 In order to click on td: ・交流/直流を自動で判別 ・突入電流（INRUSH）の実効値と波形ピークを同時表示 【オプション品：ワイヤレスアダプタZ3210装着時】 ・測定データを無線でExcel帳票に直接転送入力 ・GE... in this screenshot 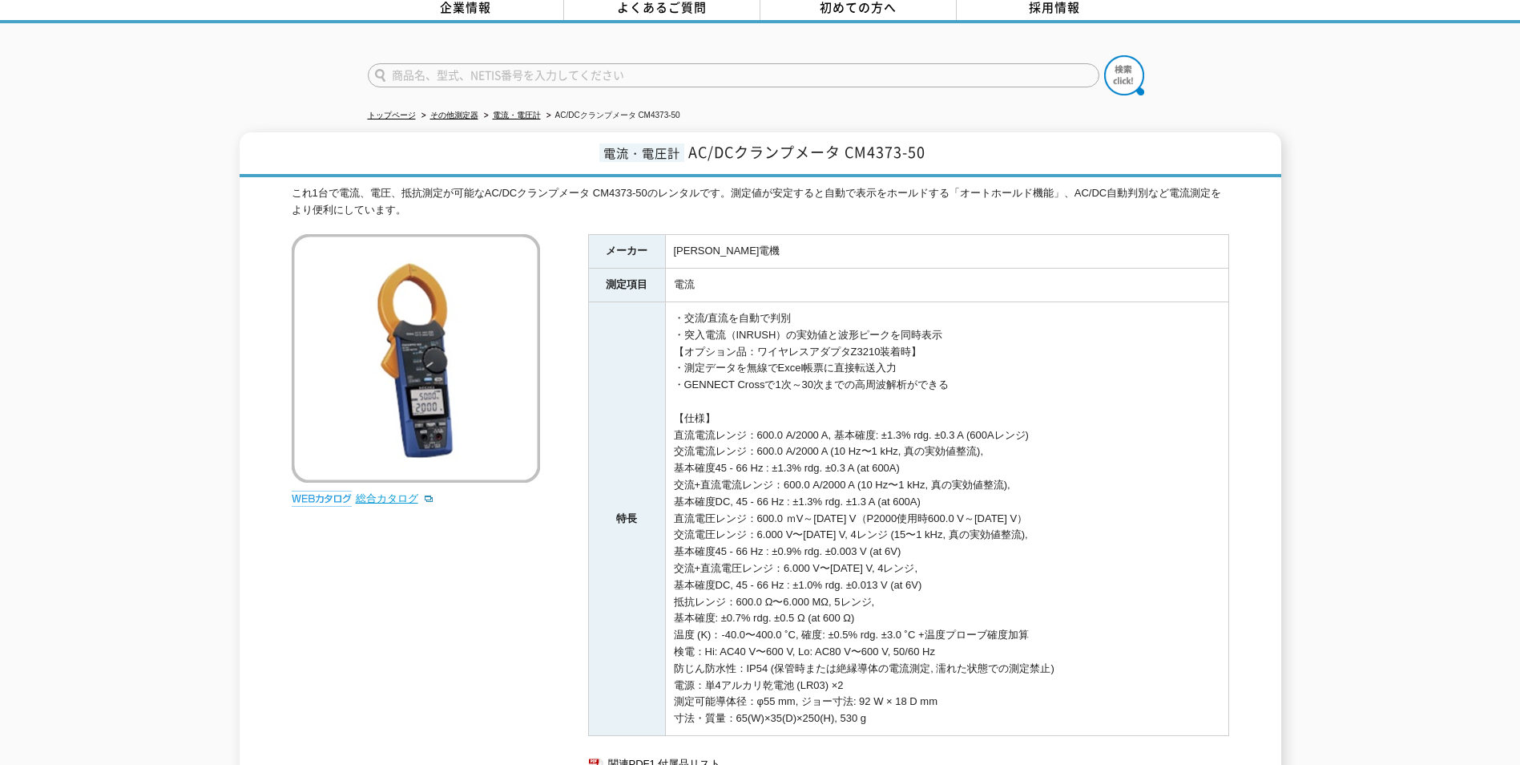, I will do `click(946, 519)`.